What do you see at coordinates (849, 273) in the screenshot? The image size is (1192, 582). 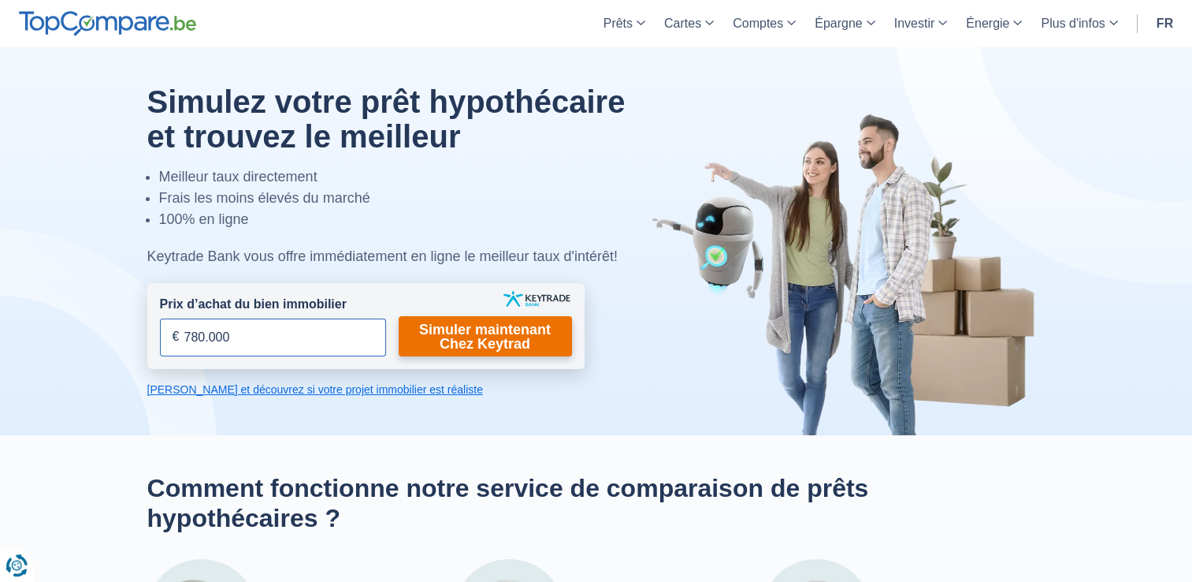 I see `img: image-hero` at bounding box center [849, 273].